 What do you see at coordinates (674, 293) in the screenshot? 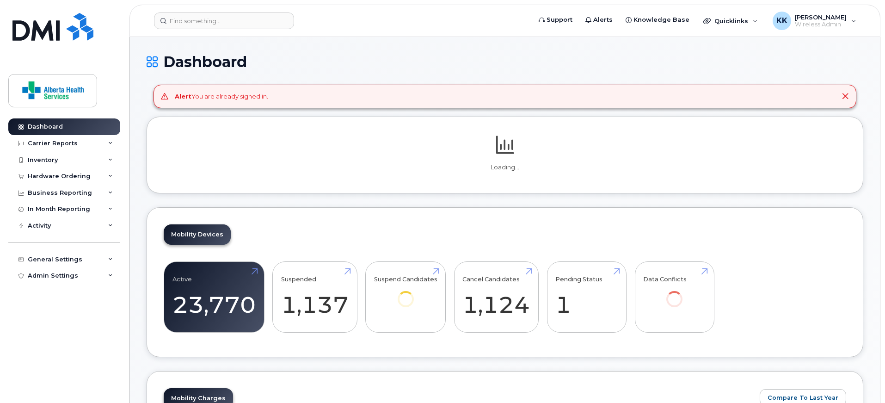
I see `a: Data Conflicts` at bounding box center [674, 293].